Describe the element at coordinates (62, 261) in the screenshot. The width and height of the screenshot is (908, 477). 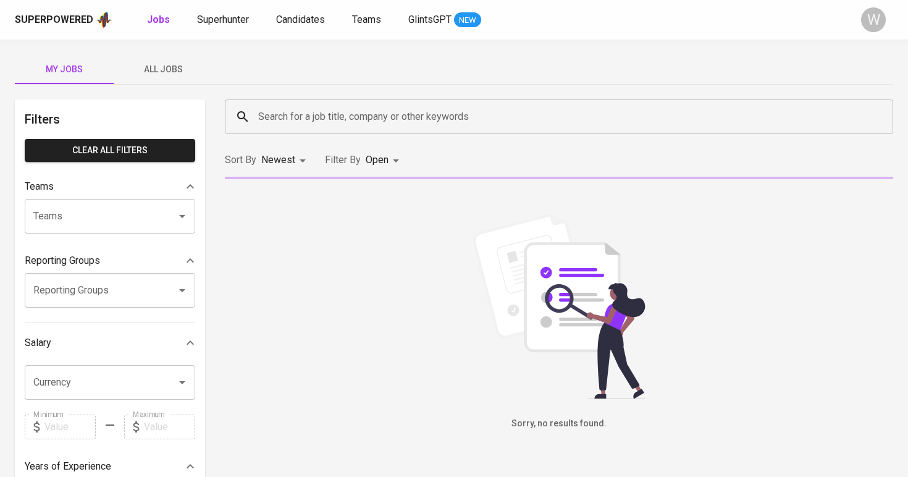
I see `p: Reporting Groups` at that location.